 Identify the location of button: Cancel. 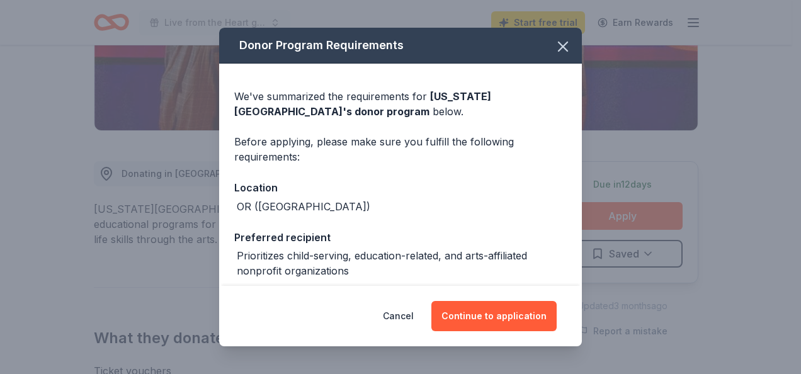
(398, 316).